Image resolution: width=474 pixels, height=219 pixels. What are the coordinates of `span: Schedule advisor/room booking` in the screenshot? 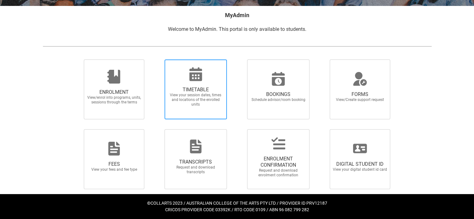 It's located at (279, 100).